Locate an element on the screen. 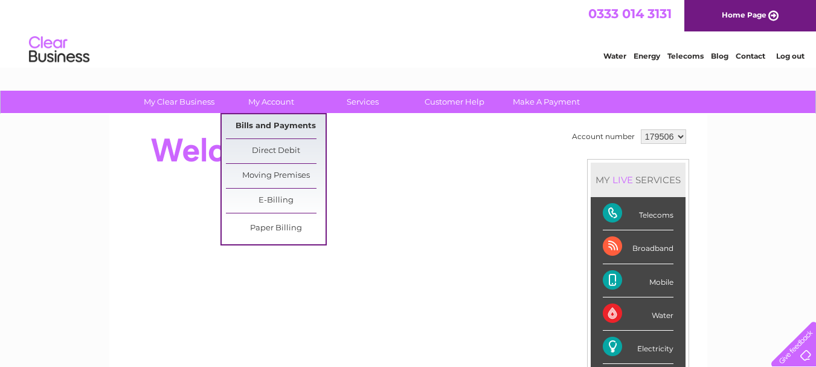  div: Telecoms is located at coordinates (638, 213).